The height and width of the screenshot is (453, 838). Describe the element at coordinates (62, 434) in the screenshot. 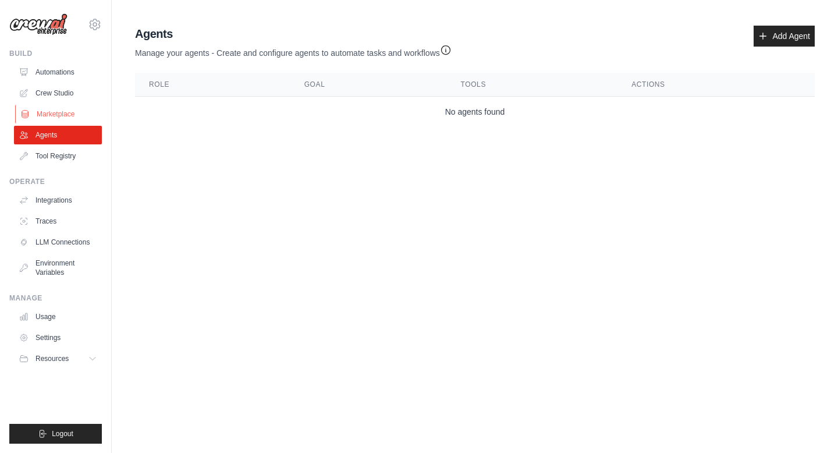

I see `span: Logout` at that location.